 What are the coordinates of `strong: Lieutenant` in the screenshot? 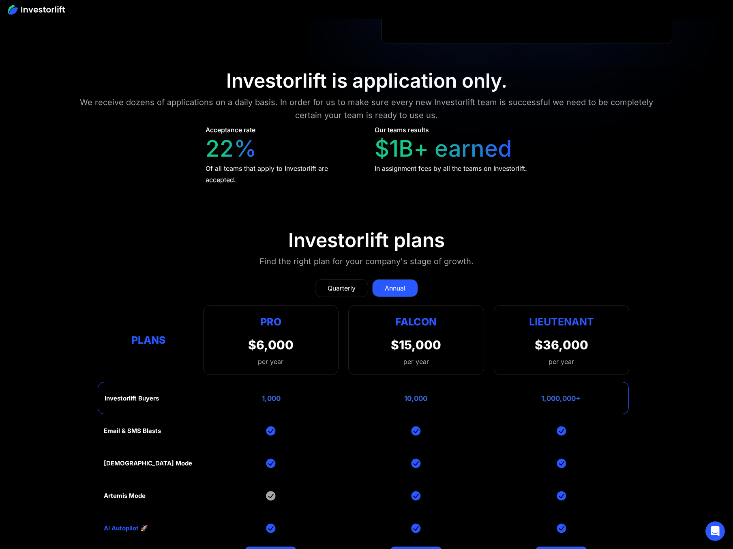 It's located at (562, 322).